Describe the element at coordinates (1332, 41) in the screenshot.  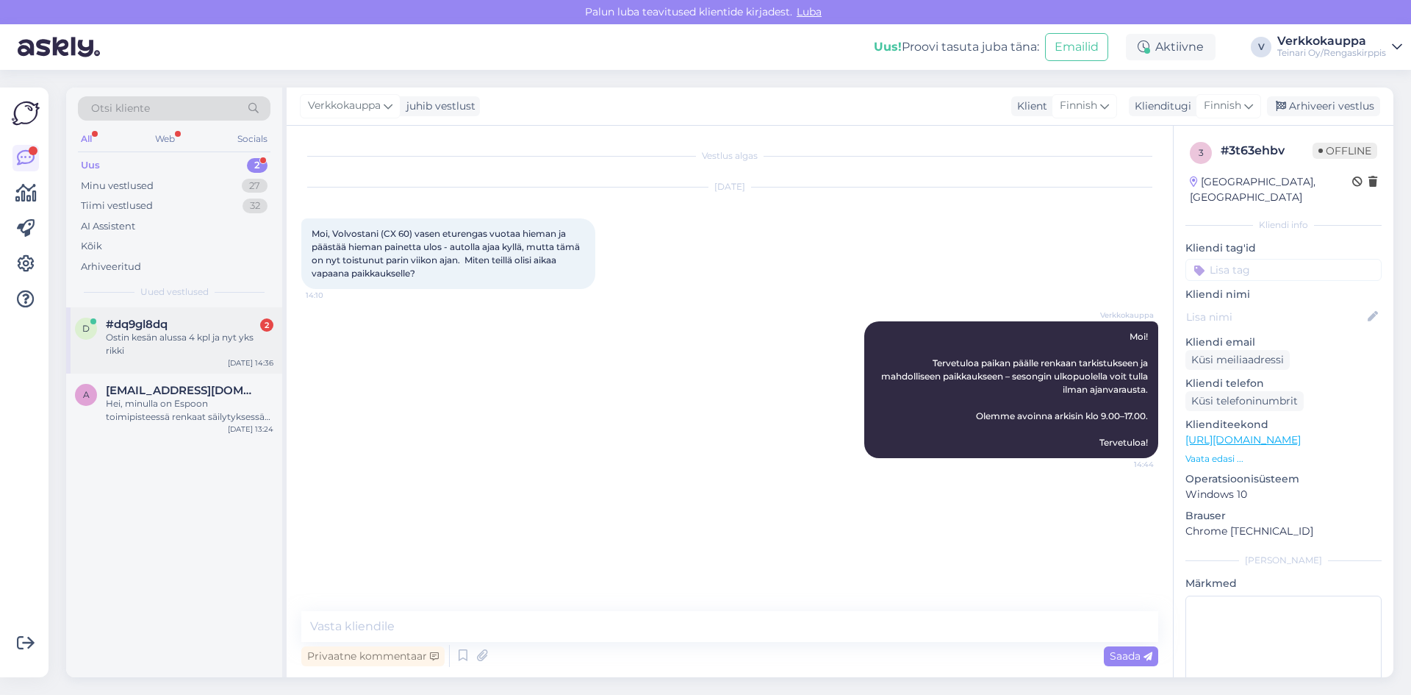
I see `div: Verkkokauppa` at that location.